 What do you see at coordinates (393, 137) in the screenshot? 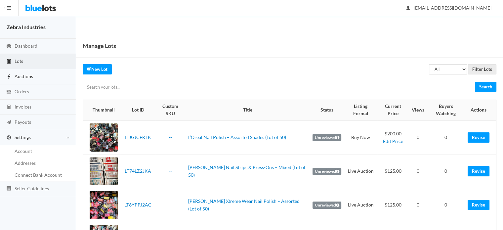
I see `td: $200.00` at bounding box center [393, 137].